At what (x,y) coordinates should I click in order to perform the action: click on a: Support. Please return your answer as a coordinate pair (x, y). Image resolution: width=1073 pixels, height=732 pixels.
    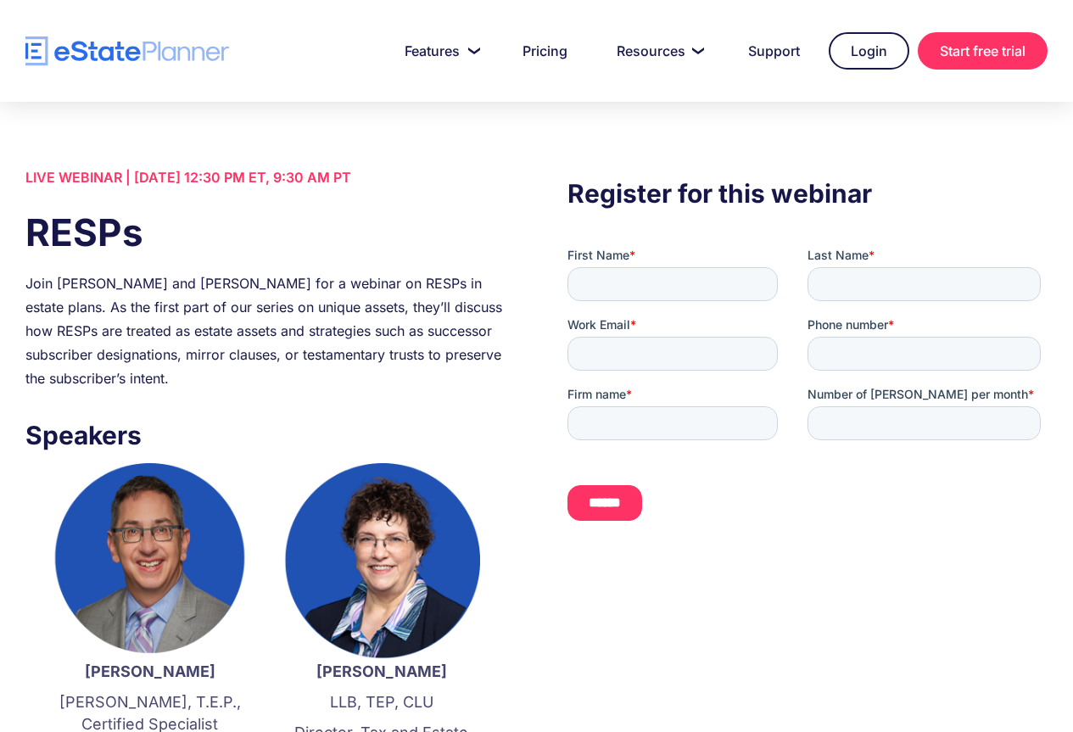
    Looking at the image, I should click on (773, 51).